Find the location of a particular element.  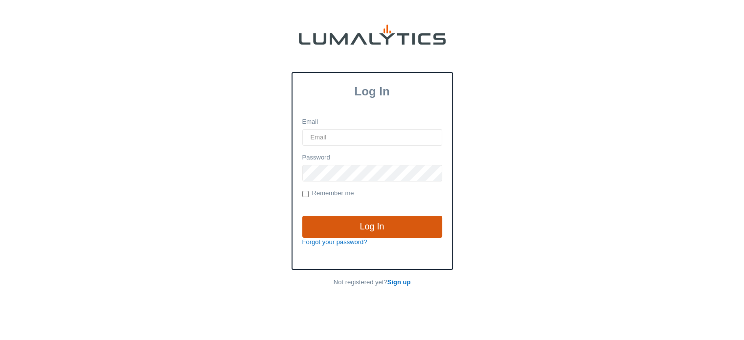

input: Log In is located at coordinates (372, 227).